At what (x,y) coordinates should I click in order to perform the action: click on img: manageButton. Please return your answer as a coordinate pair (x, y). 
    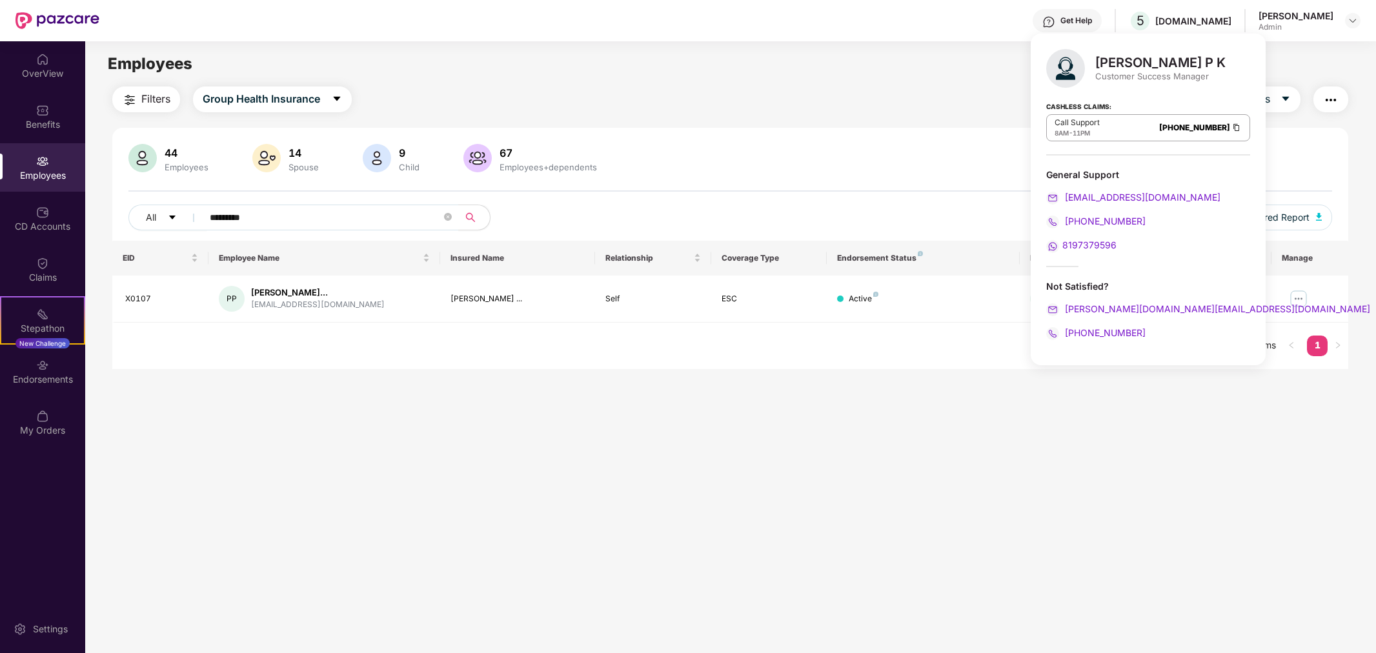
    Looking at the image, I should click on (1298, 299).